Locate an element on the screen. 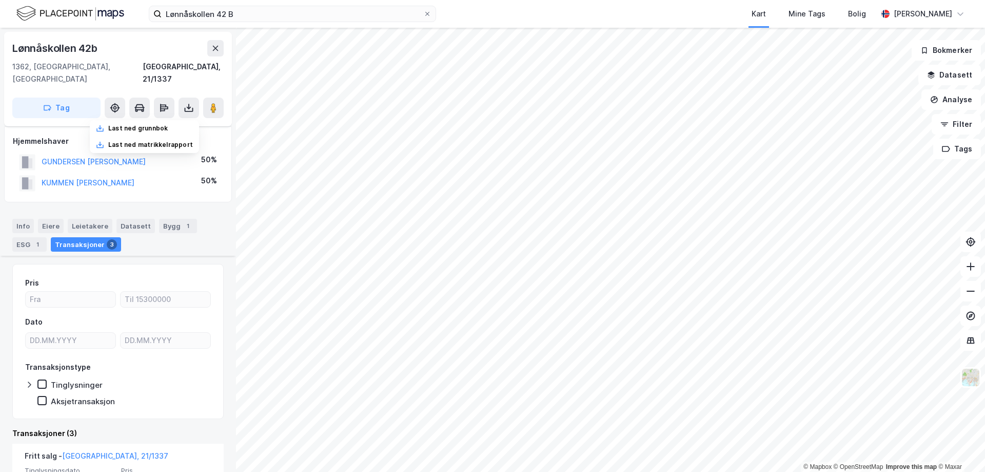 Image resolution: width=985 pixels, height=472 pixels. div: Info is located at coordinates (23, 226).